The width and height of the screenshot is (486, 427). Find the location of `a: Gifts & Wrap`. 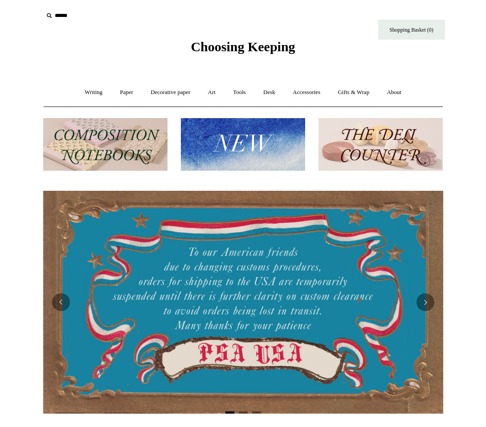

a: Gifts & Wrap is located at coordinates (353, 92).